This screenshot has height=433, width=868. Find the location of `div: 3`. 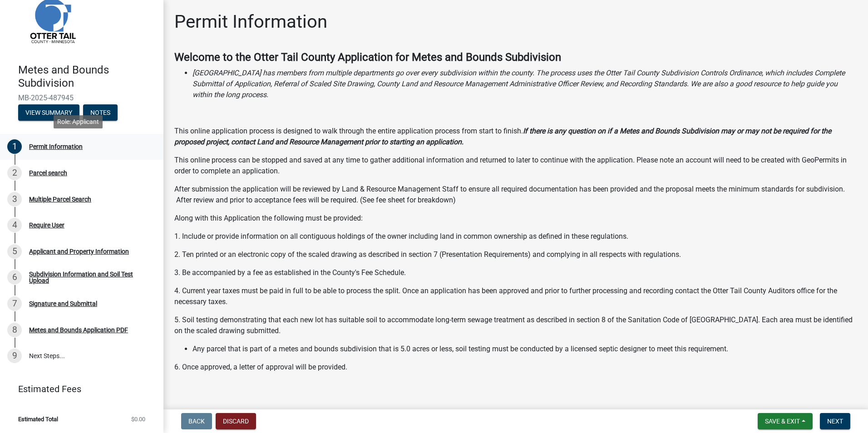

div: 3 is located at coordinates (15, 199).